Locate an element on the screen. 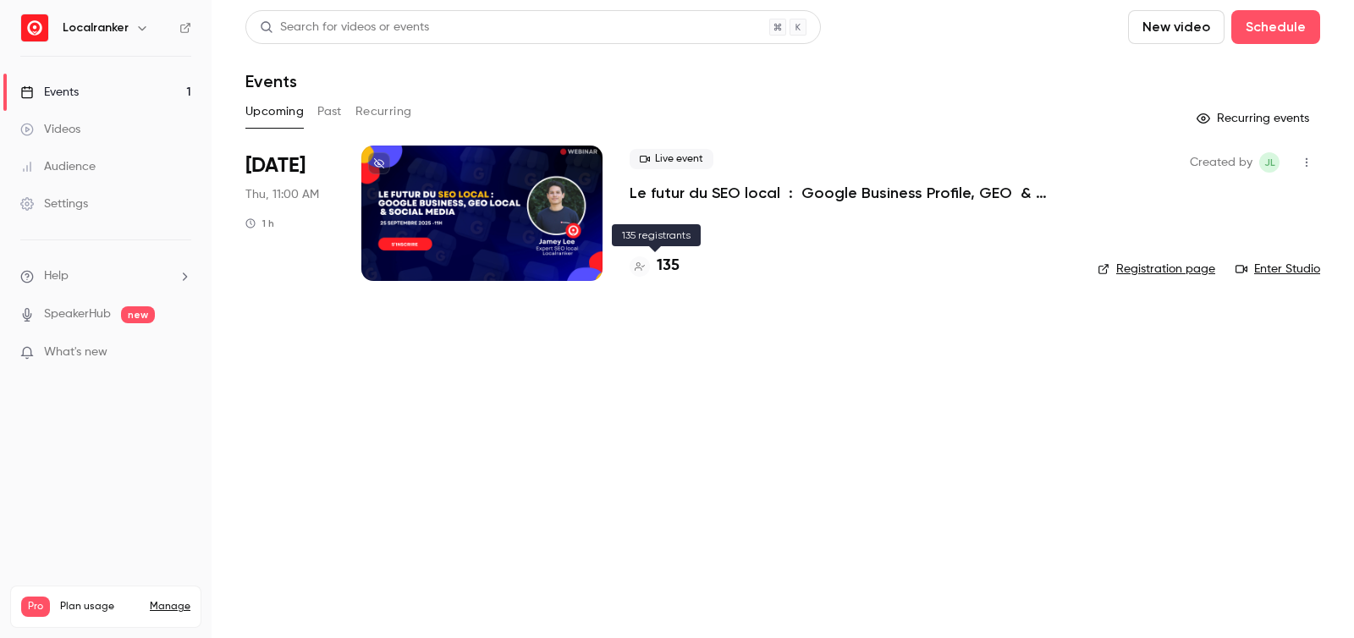 This screenshot has height=638, width=1354. span: What's new is located at coordinates (75, 352).